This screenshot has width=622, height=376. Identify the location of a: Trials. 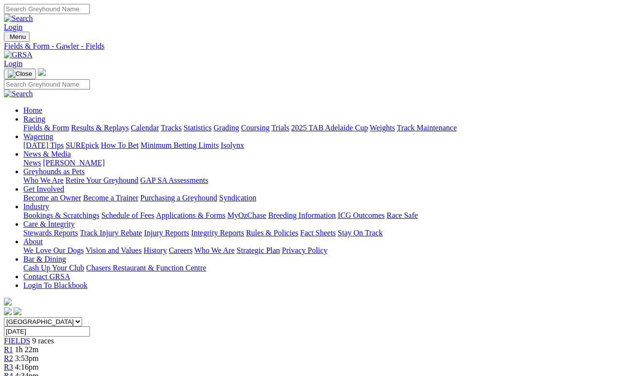
(280, 127).